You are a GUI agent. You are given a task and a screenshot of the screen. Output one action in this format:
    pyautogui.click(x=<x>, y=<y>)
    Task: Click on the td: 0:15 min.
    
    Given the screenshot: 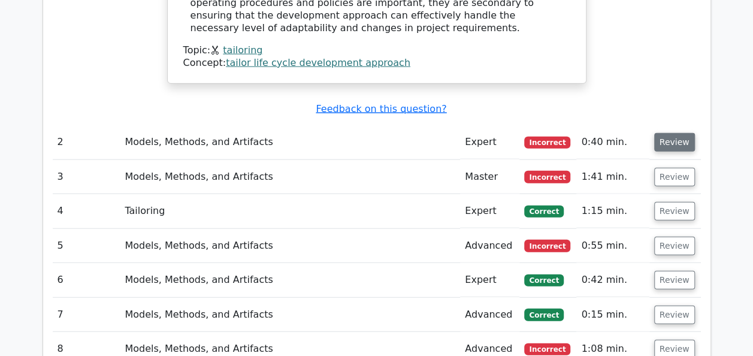 What is the action you would take?
    pyautogui.click(x=612, y=314)
    